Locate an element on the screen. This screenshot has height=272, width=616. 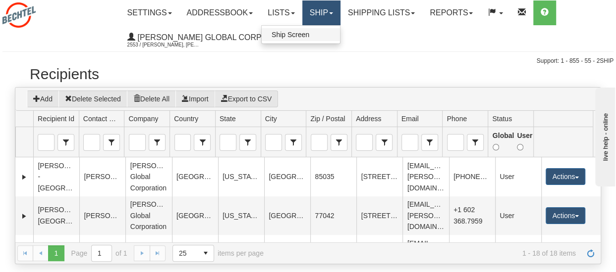
span: Email is located at coordinates (410, 119).